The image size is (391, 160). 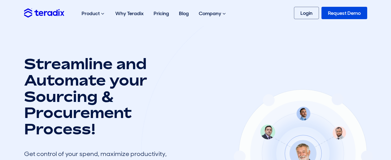 I want to click on img: Teradix logo, so click(x=44, y=13).